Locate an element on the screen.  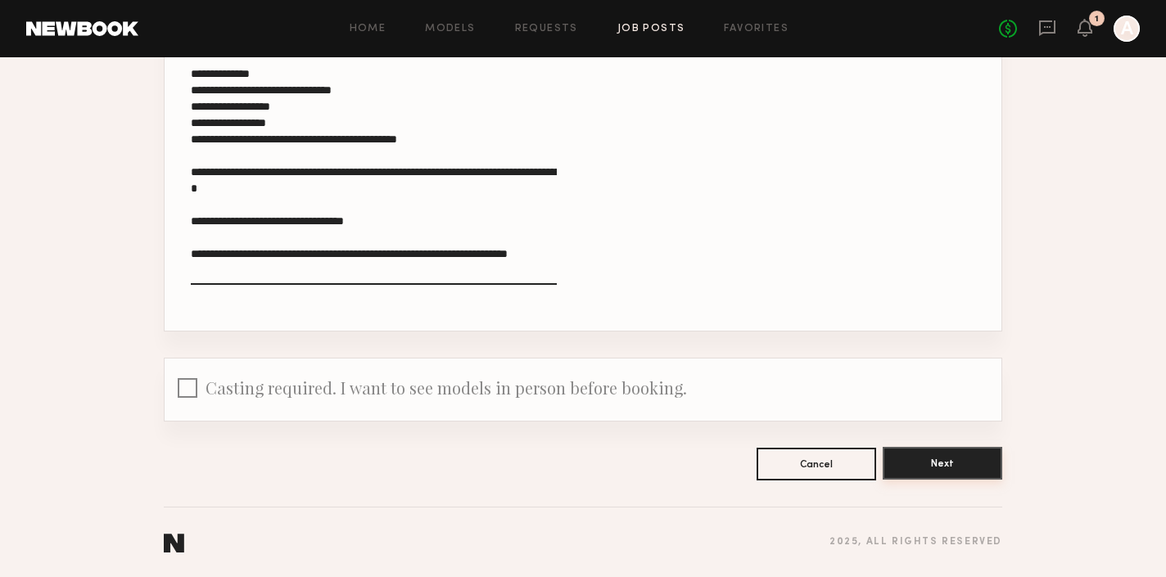
div: 1 is located at coordinates (1096, 19).